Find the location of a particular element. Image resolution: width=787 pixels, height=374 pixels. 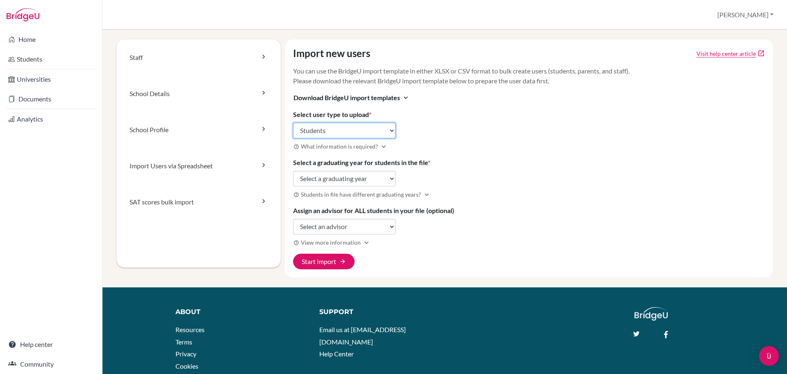

label: Select user type to upload is located at coordinates (332, 114).